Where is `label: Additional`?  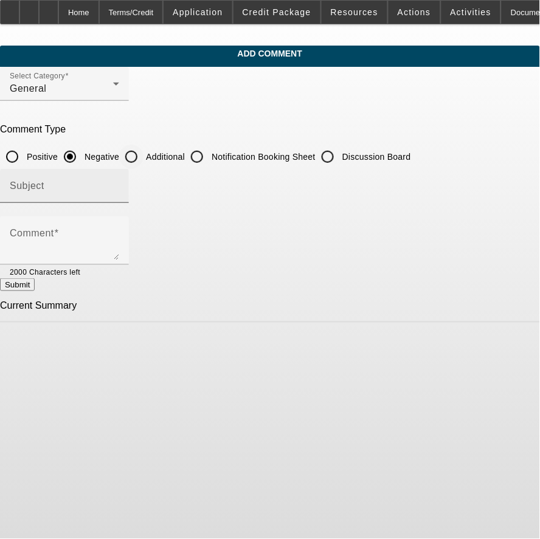 label: Additional is located at coordinates (164, 157).